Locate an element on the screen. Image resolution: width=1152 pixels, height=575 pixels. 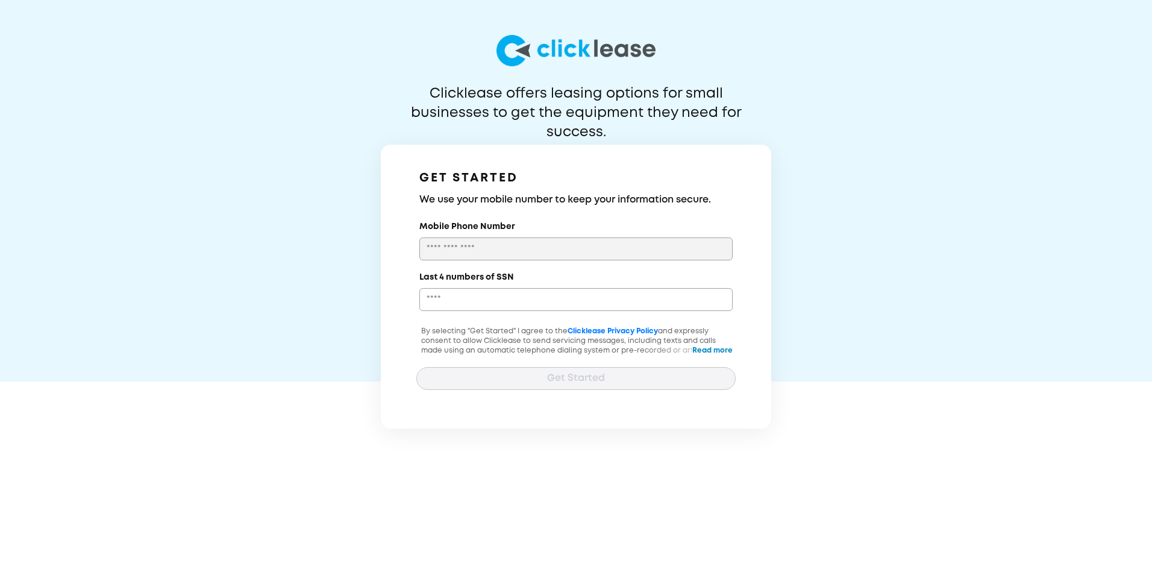
h1: GET STARTED is located at coordinates (576, 178).